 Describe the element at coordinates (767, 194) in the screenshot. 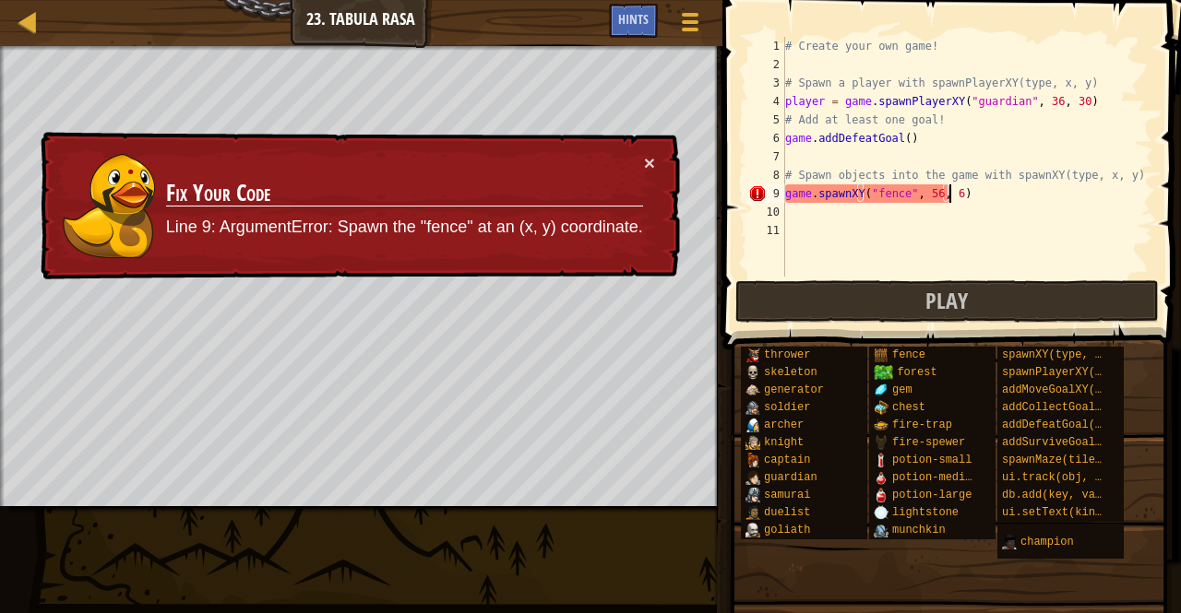

I see `div: 9` at that location.